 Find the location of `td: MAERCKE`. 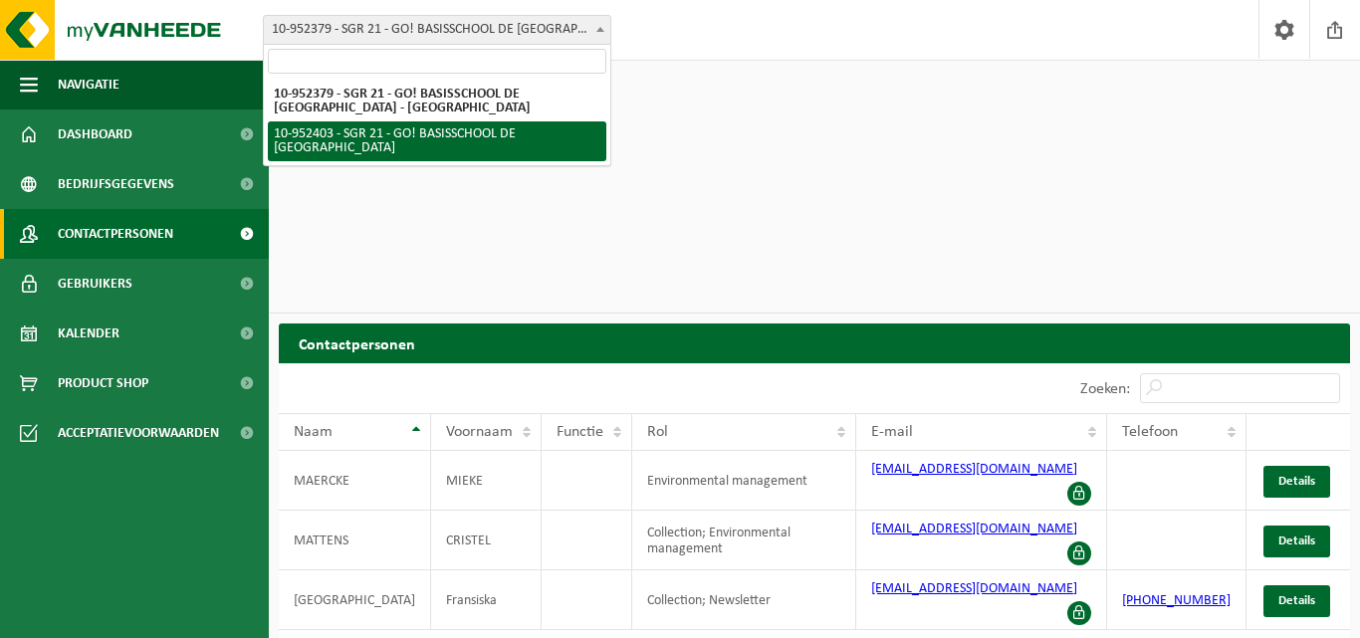

td: MAERCKE is located at coordinates (355, 481).